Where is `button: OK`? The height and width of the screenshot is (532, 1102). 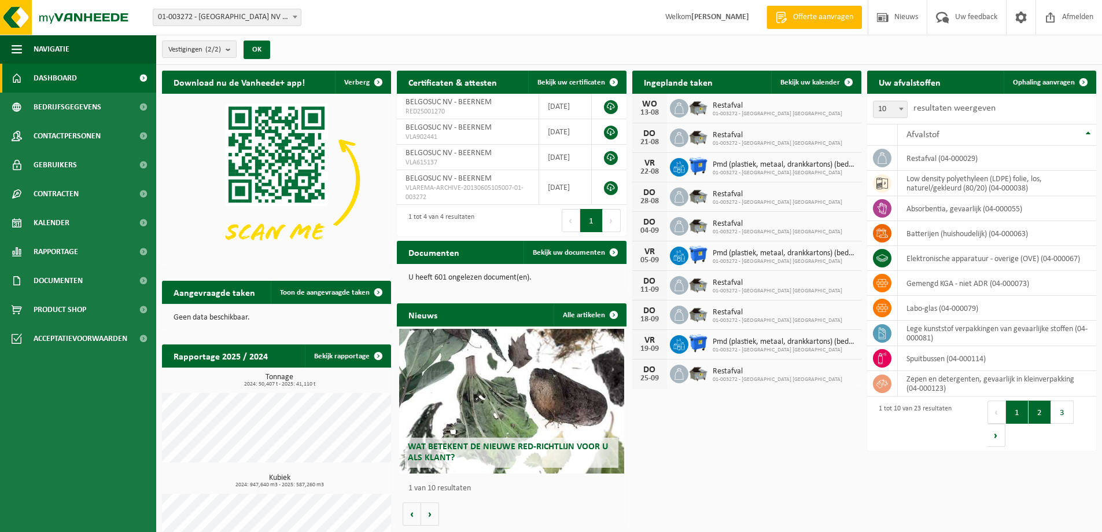
button: OK is located at coordinates (257, 50).